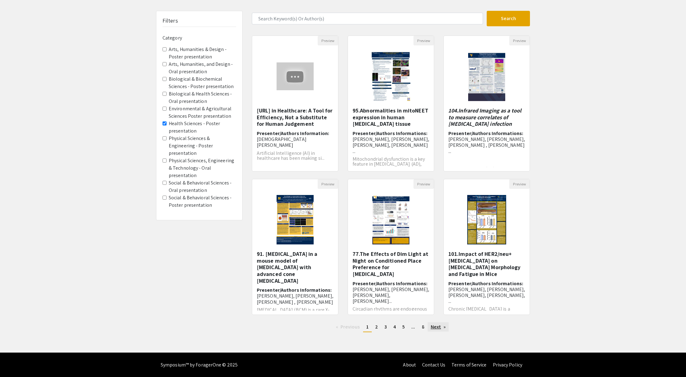  Describe the element at coordinates (395, 327) in the screenshot. I see `span: 4` at that location.